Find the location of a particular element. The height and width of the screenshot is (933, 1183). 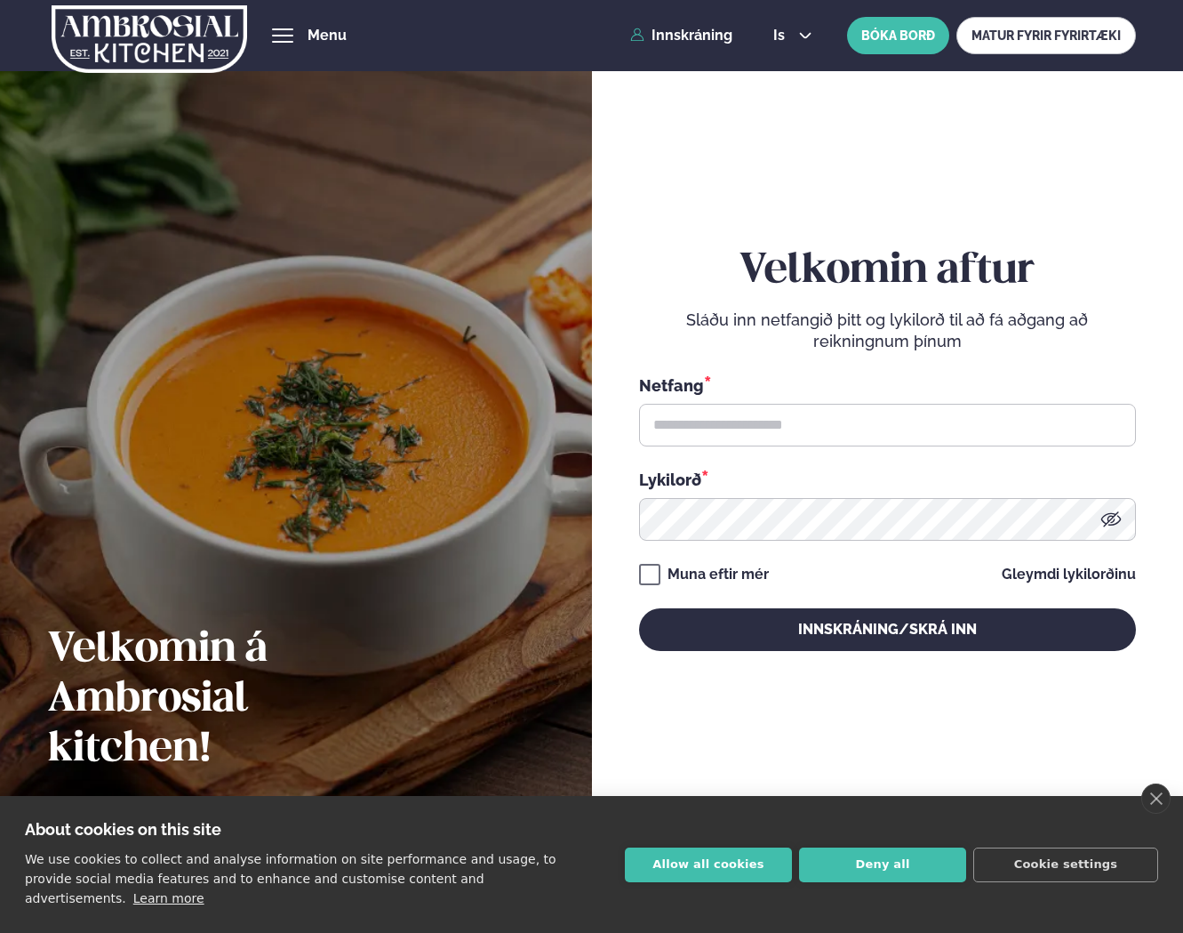

span: is is located at coordinates (781, 36).